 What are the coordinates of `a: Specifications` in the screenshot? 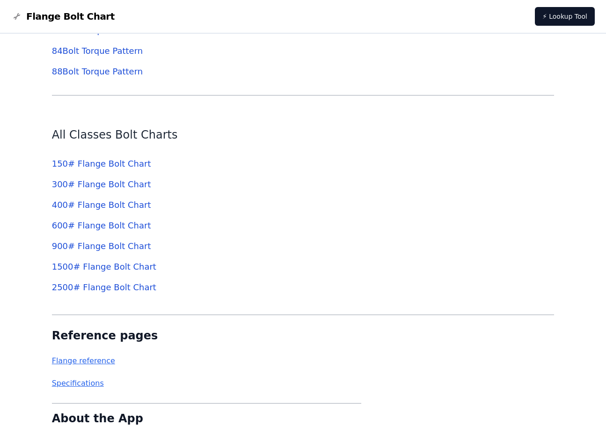 It's located at (78, 383).